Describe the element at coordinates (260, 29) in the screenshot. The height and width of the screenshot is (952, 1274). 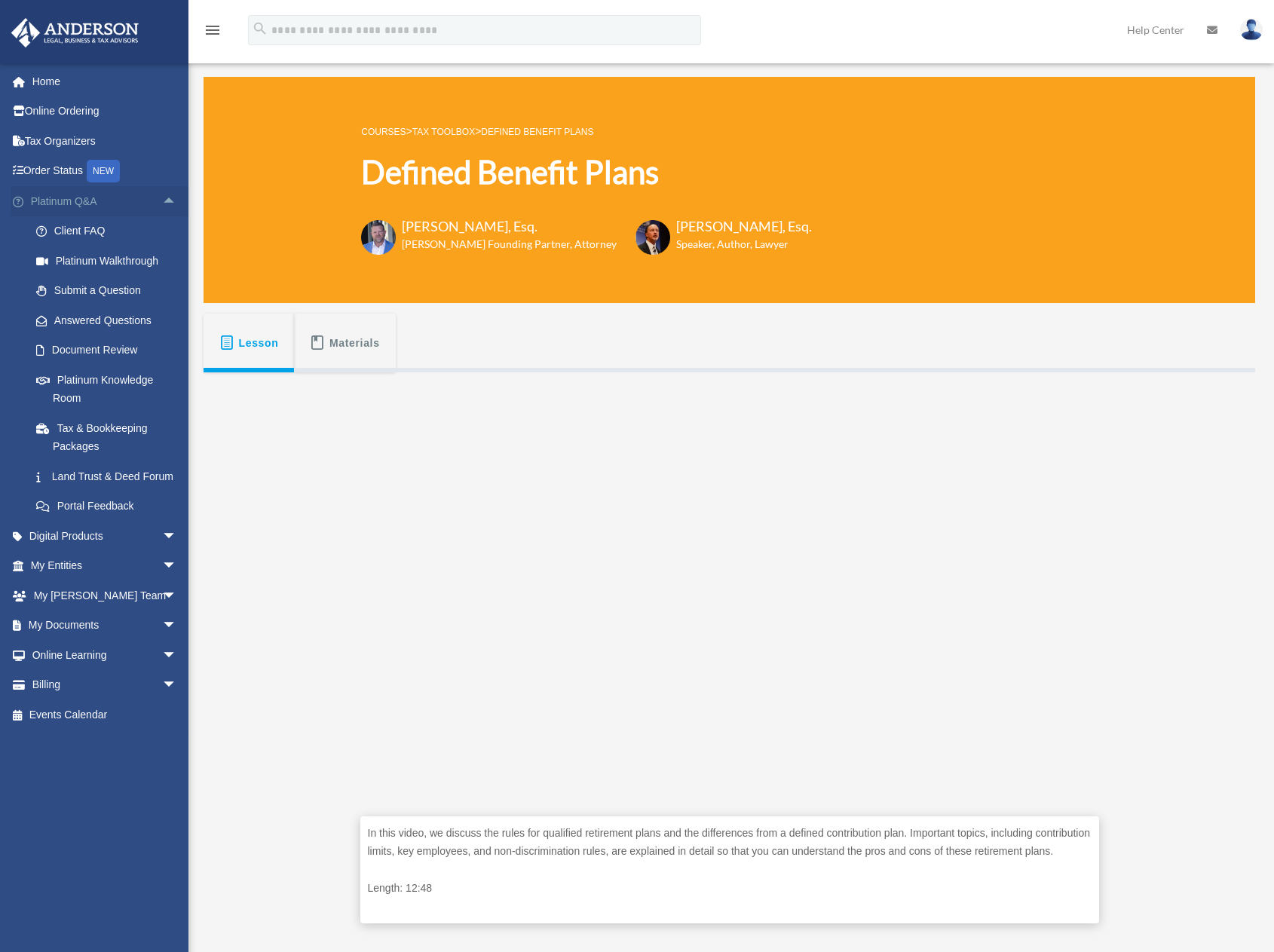
I see `i: search` at that location.